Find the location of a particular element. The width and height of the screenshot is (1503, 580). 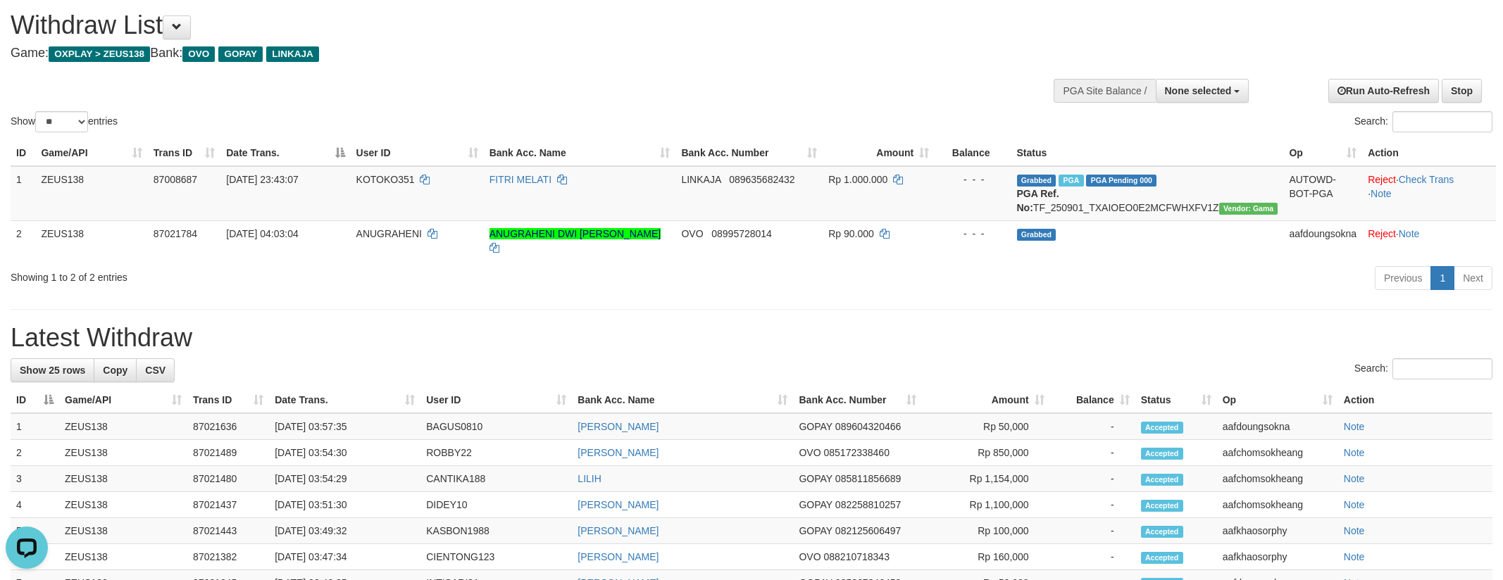

td: KASBON1988 is located at coordinates (496, 531).